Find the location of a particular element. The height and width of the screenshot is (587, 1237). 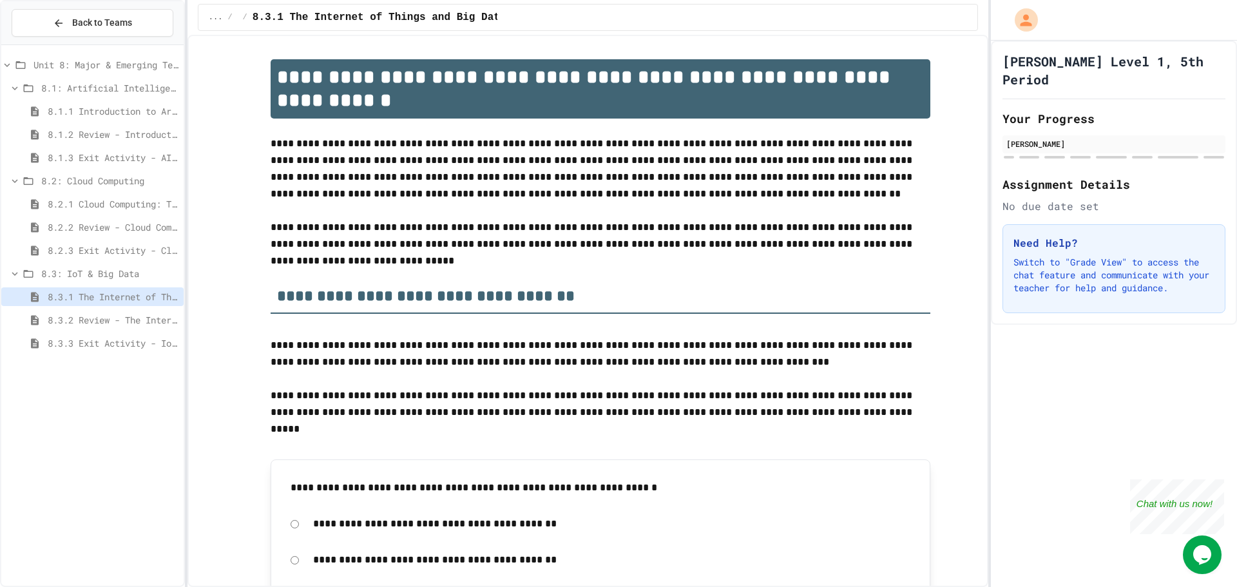

span: Unit 8: Major & Emerging Technologies is located at coordinates (106, 64).